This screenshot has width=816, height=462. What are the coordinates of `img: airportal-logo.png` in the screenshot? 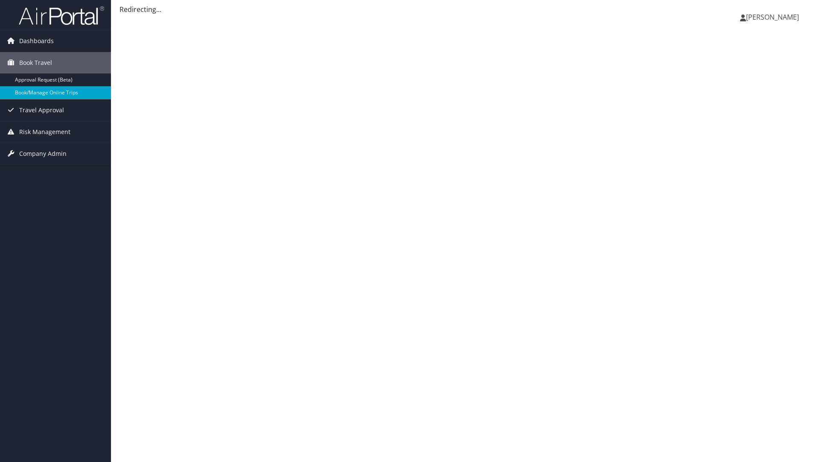 It's located at (61, 15).